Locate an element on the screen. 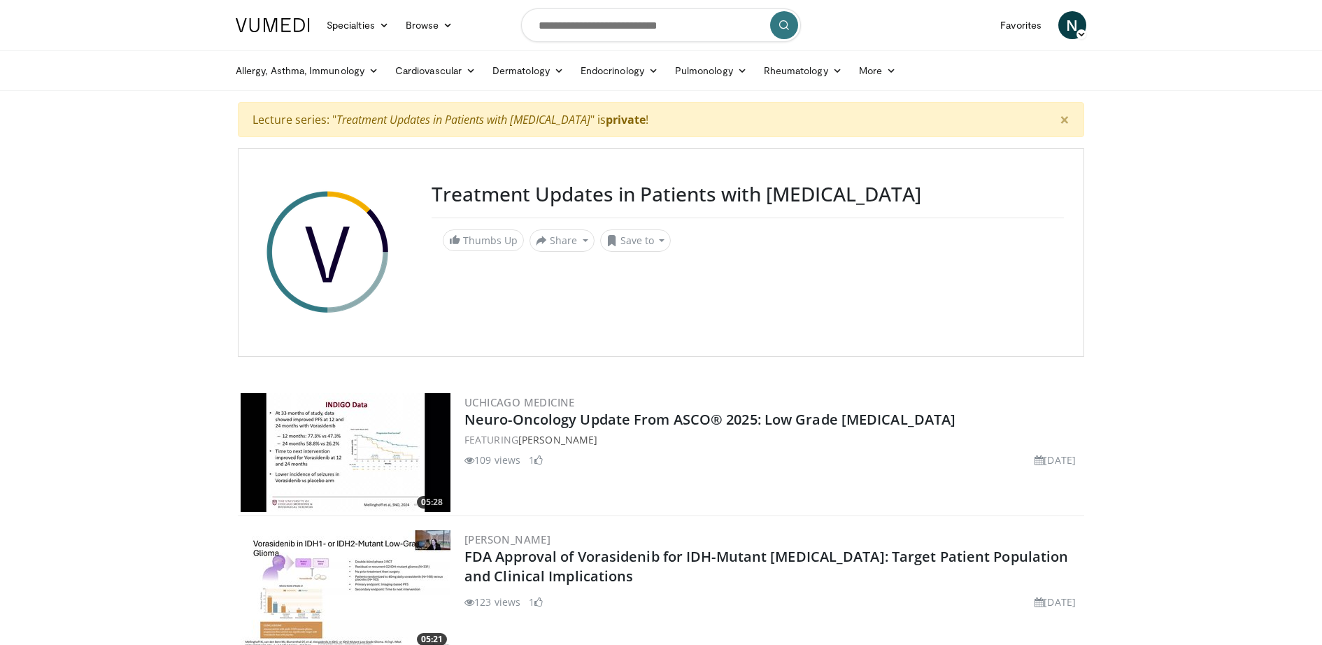 The image size is (1322, 645). span: N is located at coordinates (1073, 25).